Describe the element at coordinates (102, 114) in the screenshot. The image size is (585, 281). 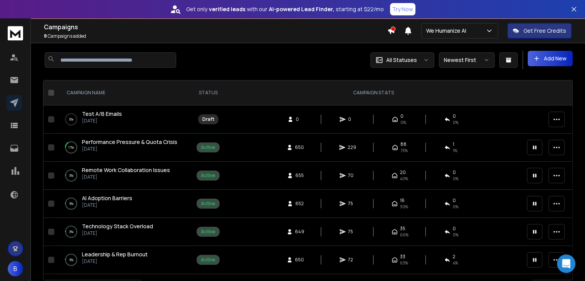
I see `a: Test A/B Emails` at that location.